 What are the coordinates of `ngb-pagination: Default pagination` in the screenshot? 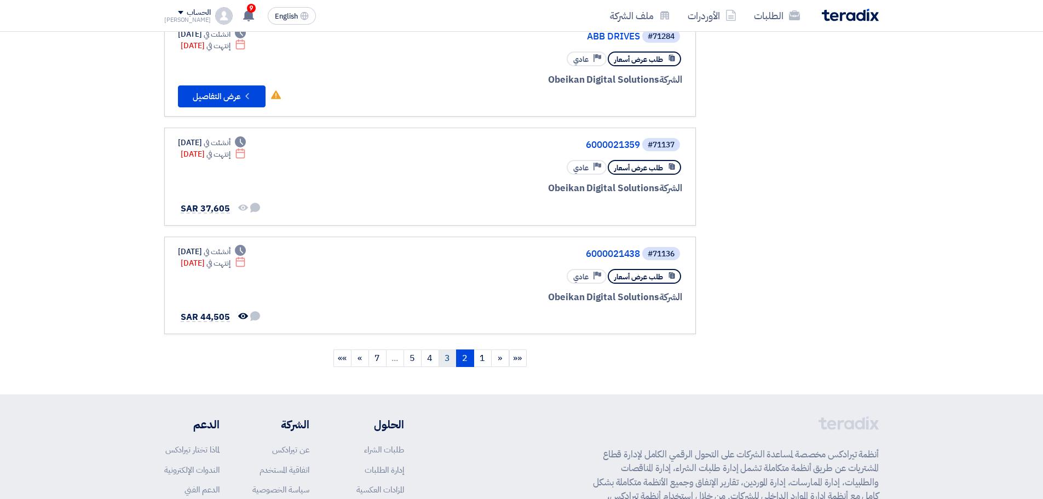 It's located at (430, 359).